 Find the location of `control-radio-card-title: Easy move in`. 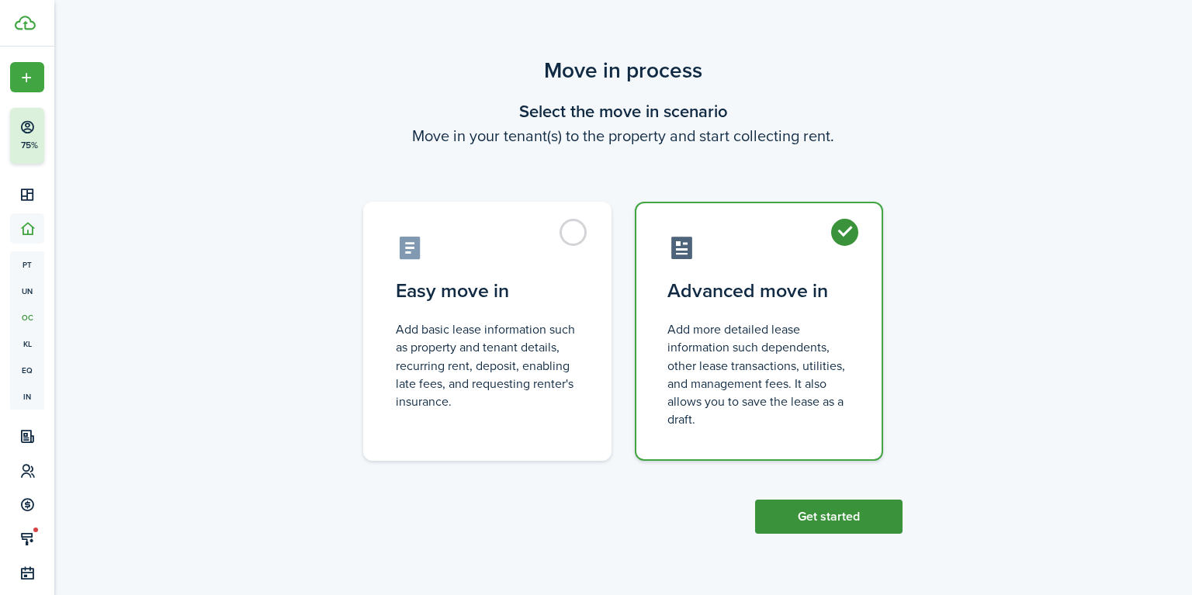

control-radio-card-title: Easy move in is located at coordinates (487, 291).